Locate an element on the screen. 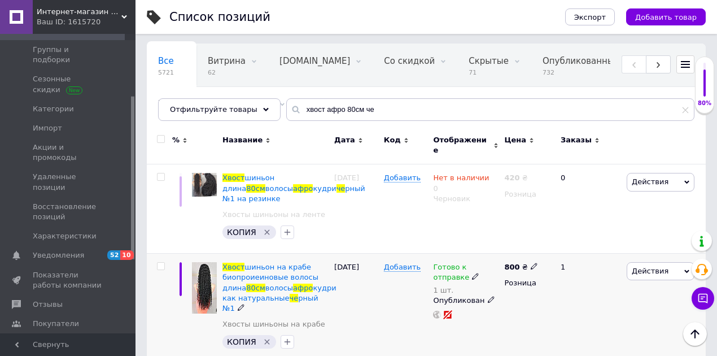 The image size is (717, 356). span: Показатели работы компании is located at coordinates (68, 280).